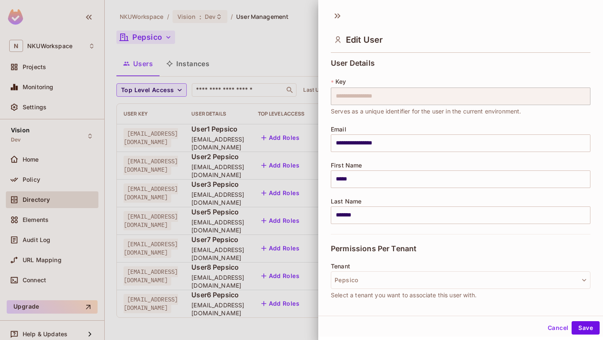  Describe the element at coordinates (341, 267) in the screenshot. I see `span: Tenant` at that location.